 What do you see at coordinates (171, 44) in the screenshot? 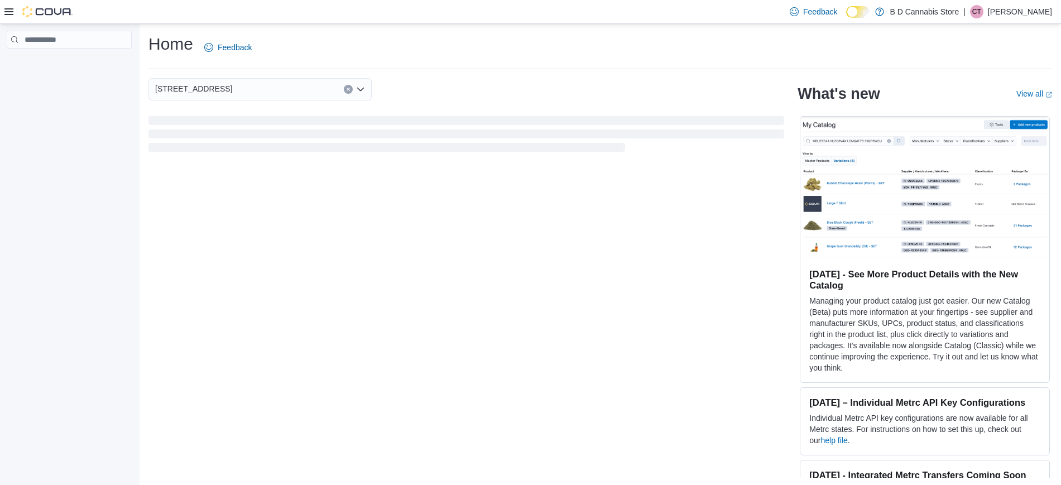
I see `h1: Home` at bounding box center [171, 44].